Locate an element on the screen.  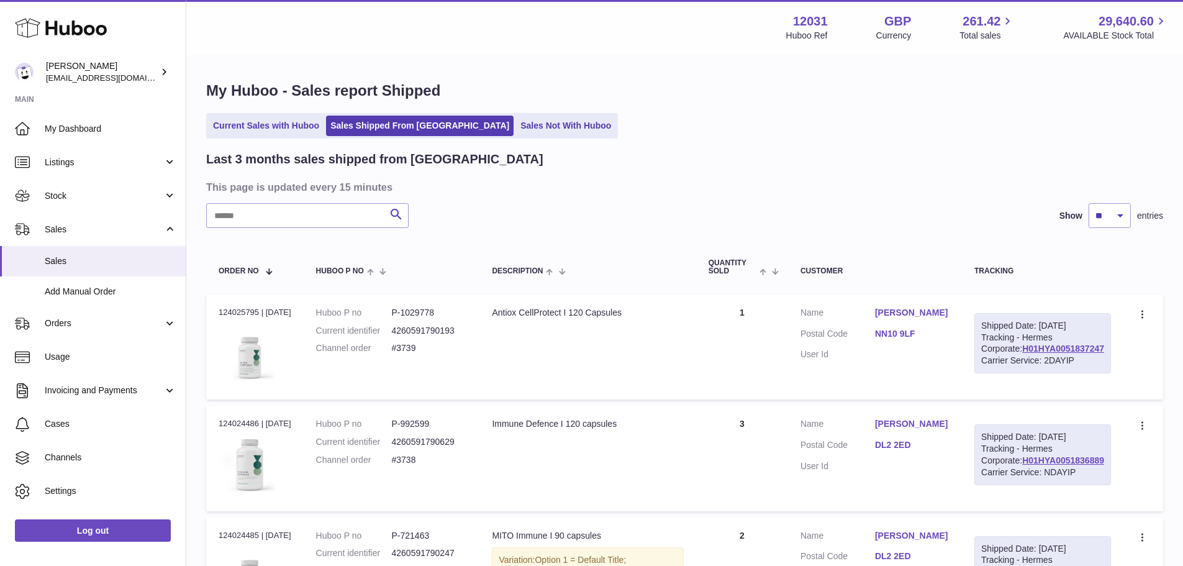
dd: #3738 is located at coordinates (429, 459).